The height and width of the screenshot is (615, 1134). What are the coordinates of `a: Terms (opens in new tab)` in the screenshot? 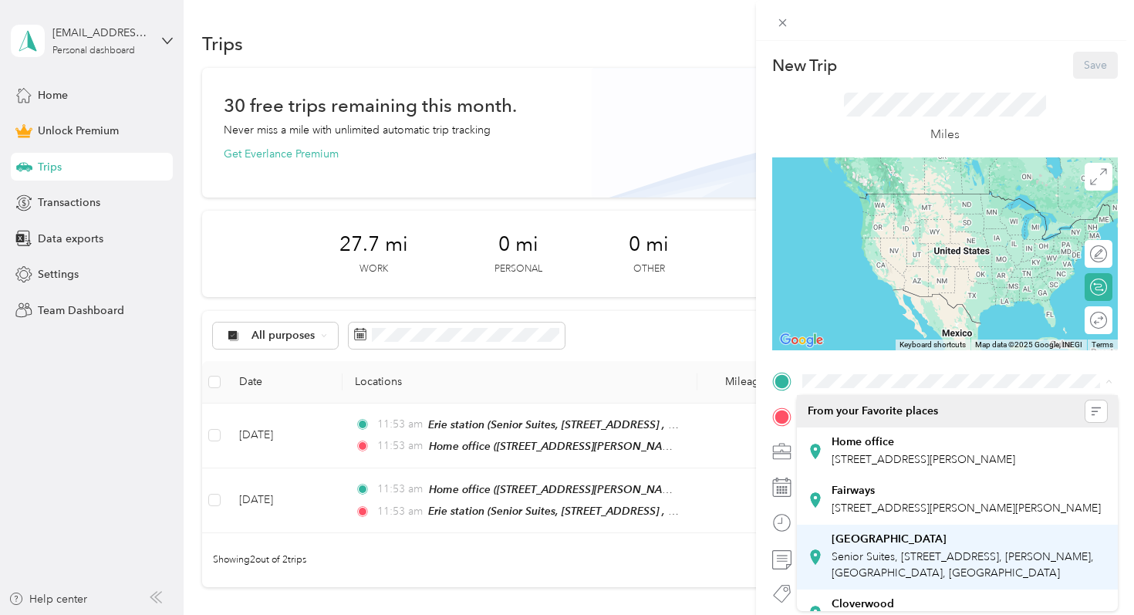 It's located at (1102, 344).